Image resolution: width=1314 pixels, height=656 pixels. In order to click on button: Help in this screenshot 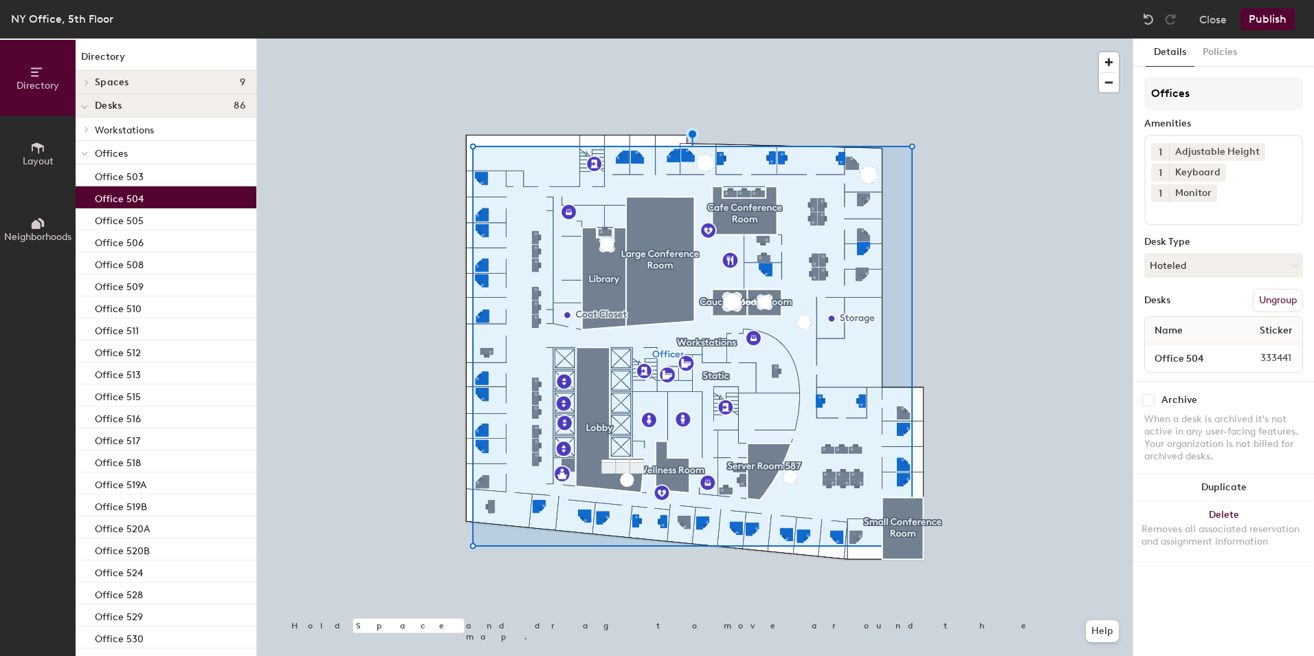, I will do `click(1103, 631)`.